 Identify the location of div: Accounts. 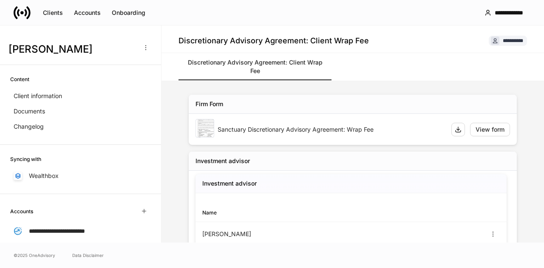
(87, 13).